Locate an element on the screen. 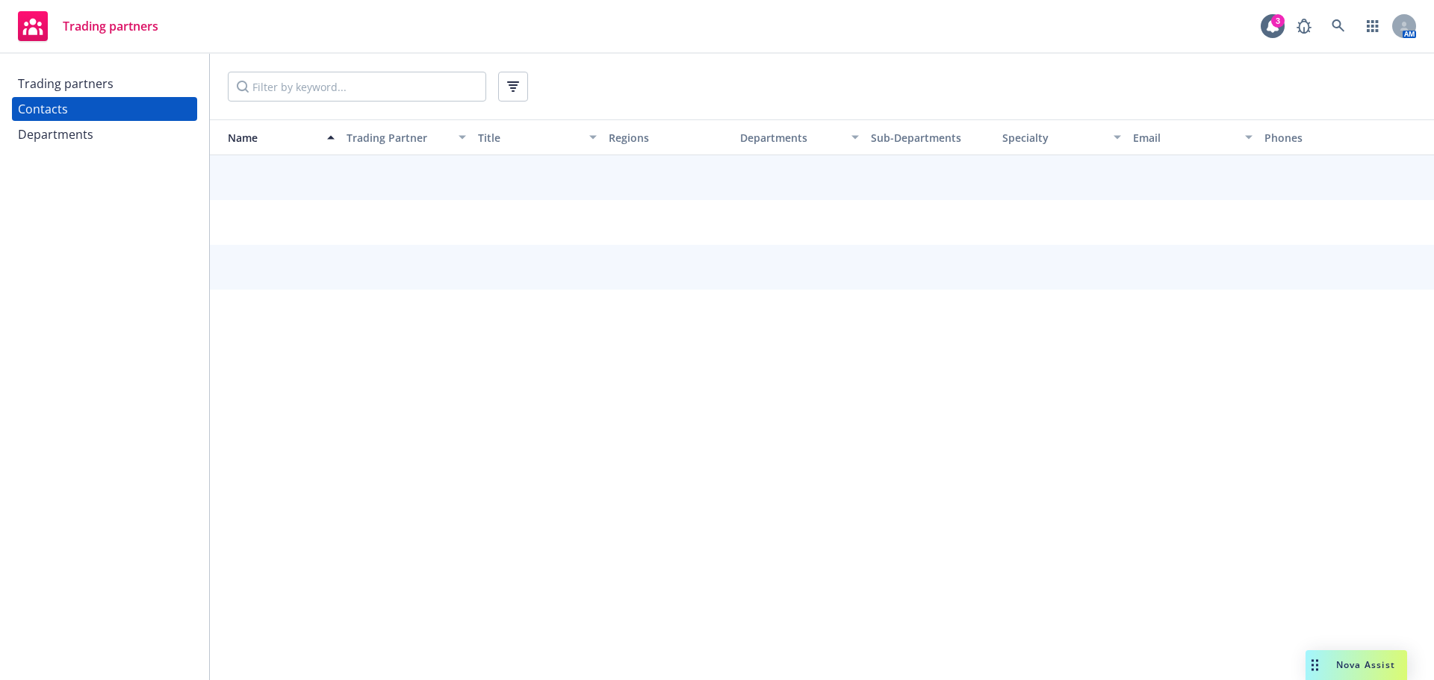 The width and height of the screenshot is (1434, 680). button: Phones is located at coordinates (1323, 137).